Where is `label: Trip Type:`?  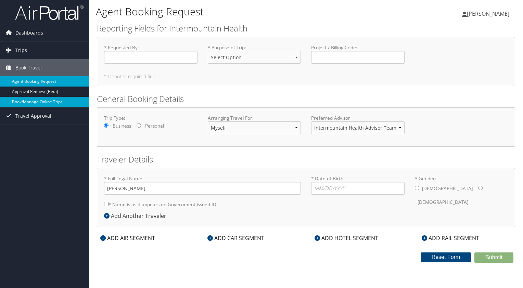 label: Trip Type: is located at coordinates (151, 118).